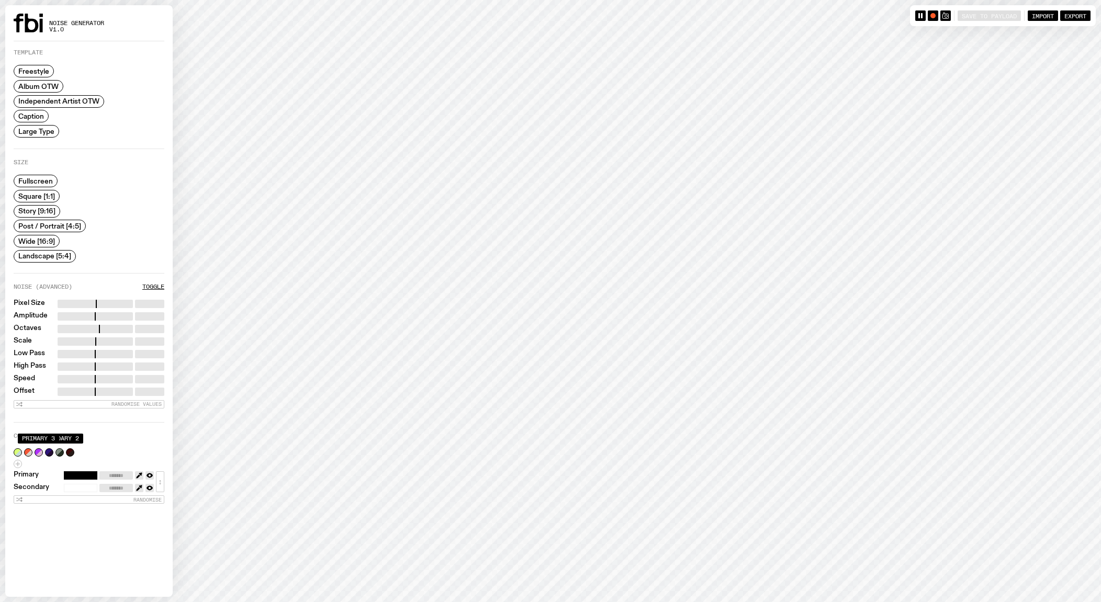 The width and height of the screenshot is (1101, 602). I want to click on span: Landscape [5:4], so click(44, 256).